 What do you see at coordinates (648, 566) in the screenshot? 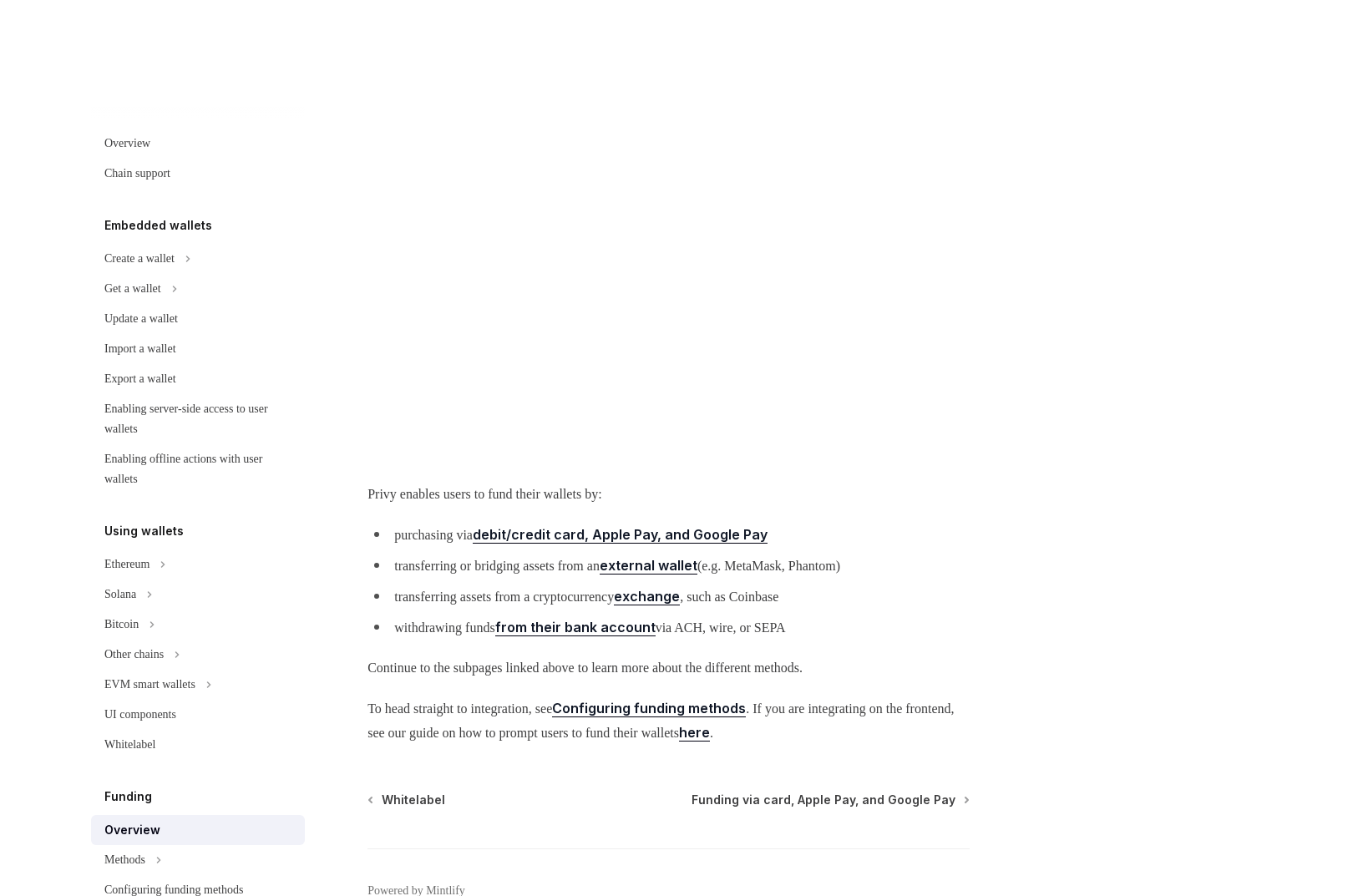
I see `a: external wallet` at bounding box center [648, 566].